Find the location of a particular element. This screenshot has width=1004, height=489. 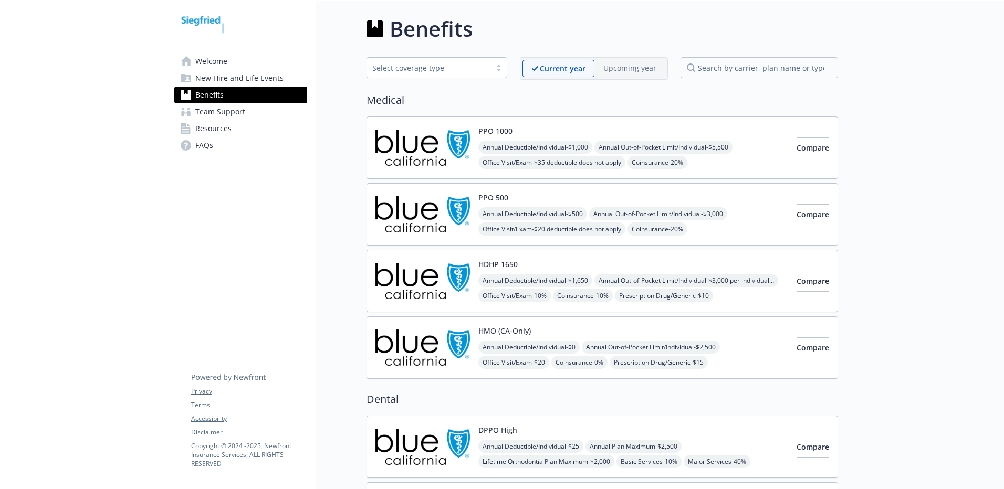

a: Team Support is located at coordinates (240, 112).